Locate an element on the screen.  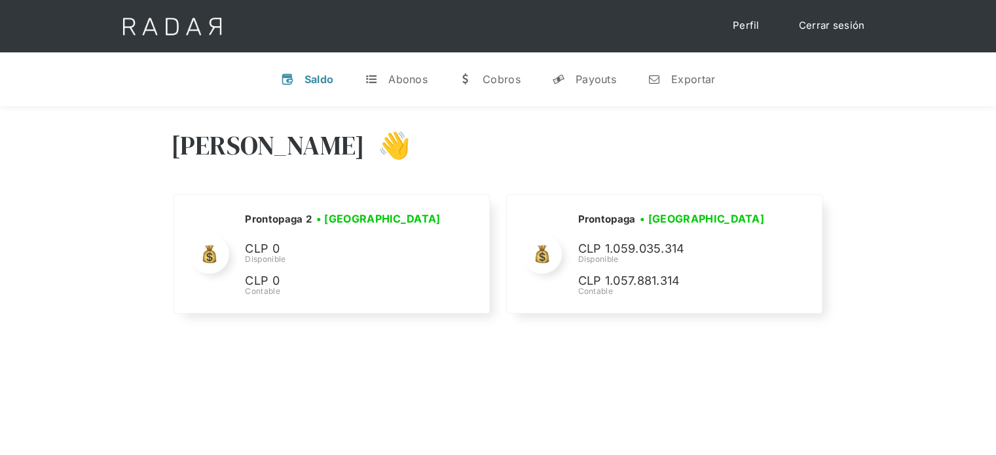
p: CLP 1.059.035.314 is located at coordinates (676, 249).